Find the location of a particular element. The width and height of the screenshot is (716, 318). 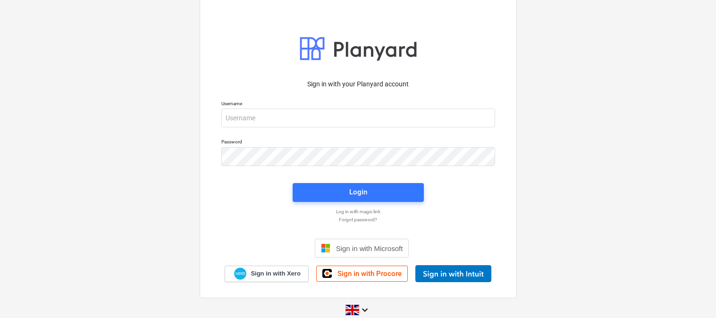

span: Sign in with Procore is located at coordinates (370, 274).